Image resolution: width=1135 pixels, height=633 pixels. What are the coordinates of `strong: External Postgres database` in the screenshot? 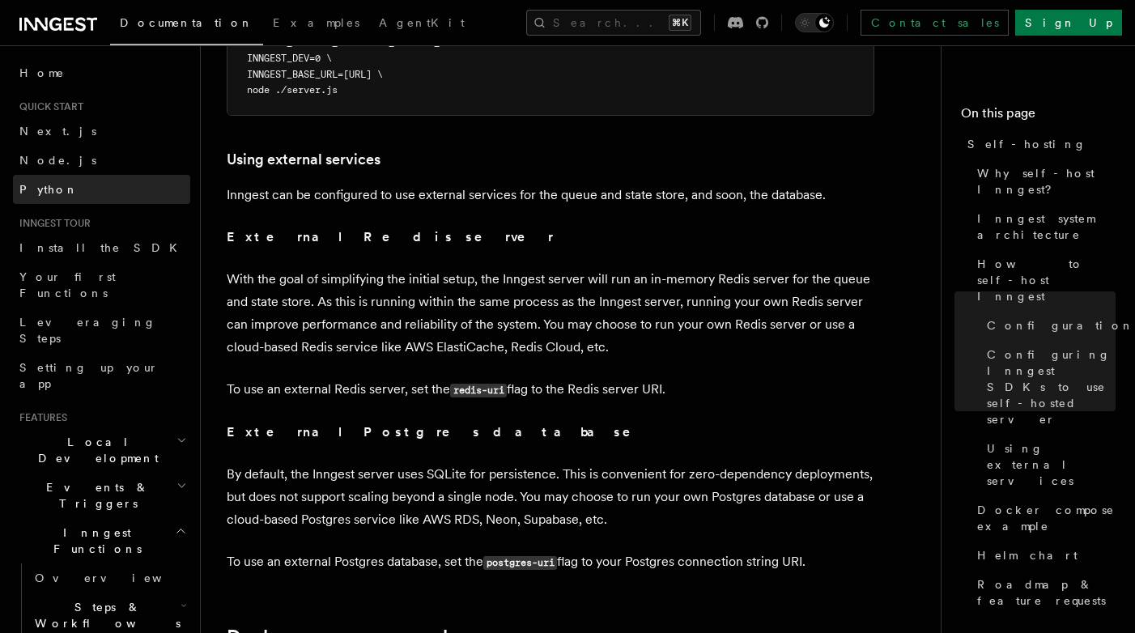 It's located at (440, 432).